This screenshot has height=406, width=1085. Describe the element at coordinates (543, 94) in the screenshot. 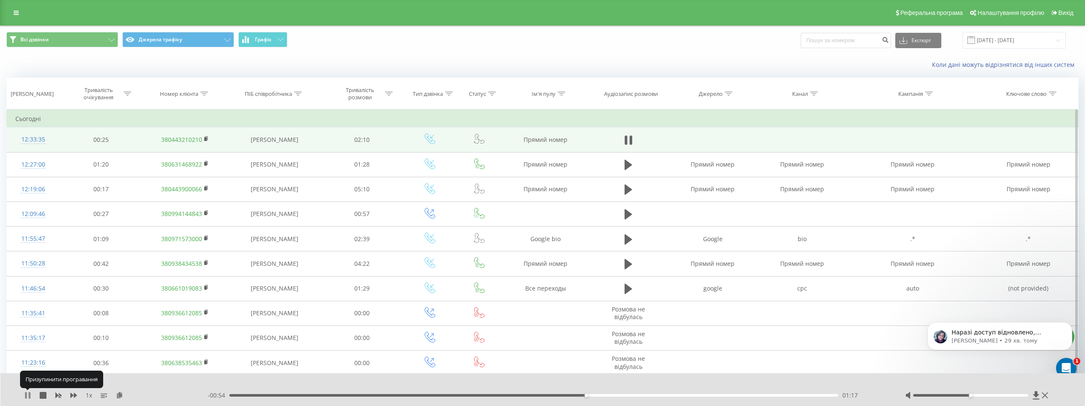

I see `div: Ім'я пулу` at that location.